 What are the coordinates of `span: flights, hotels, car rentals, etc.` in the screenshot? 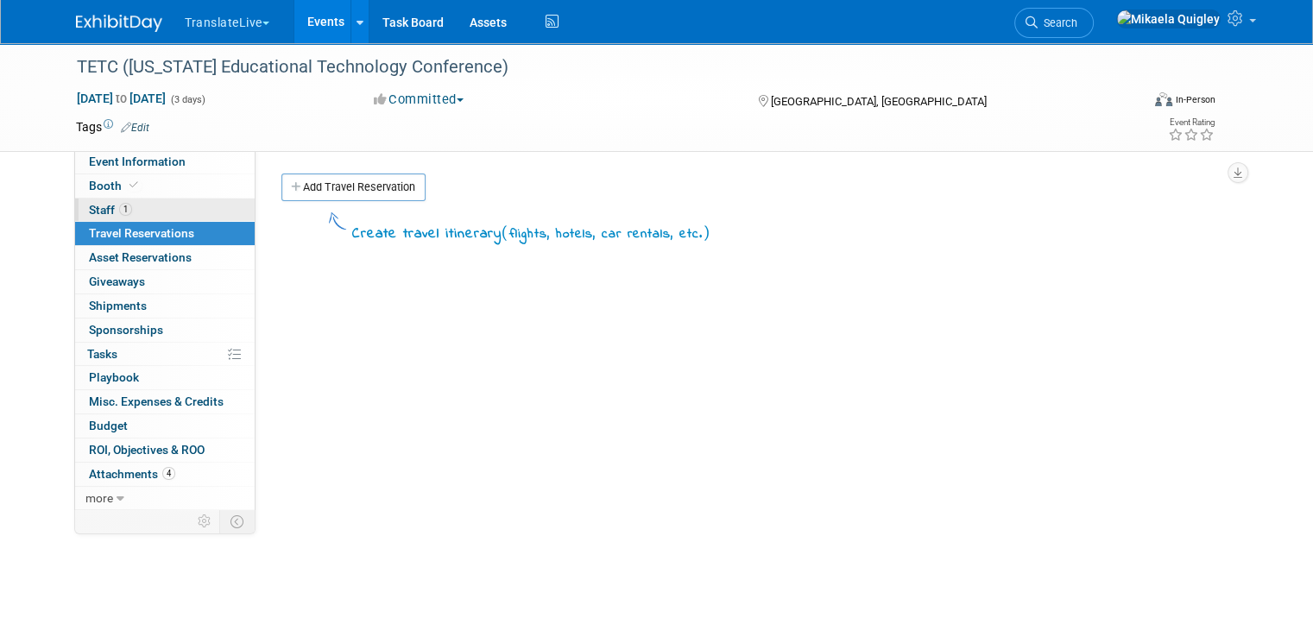 It's located at (606, 234).